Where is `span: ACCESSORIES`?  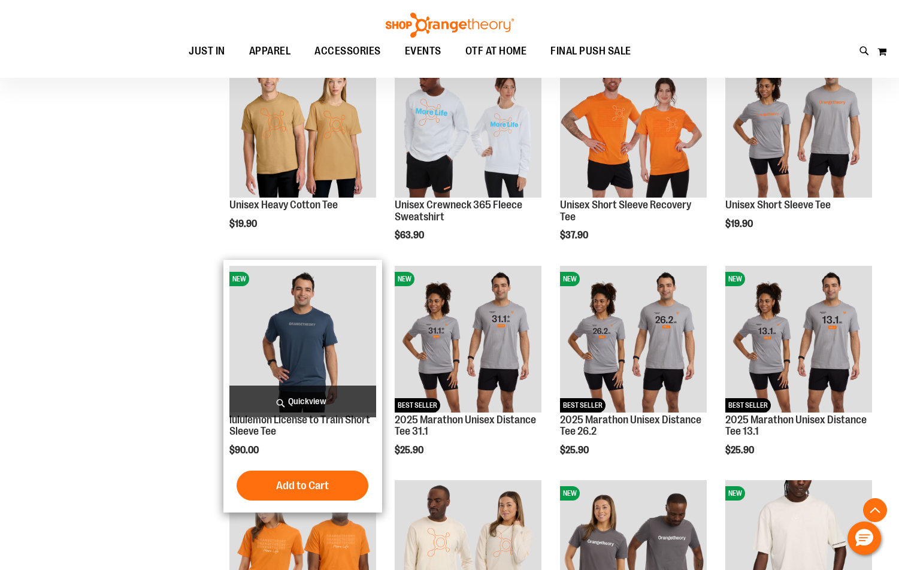 span: ACCESSORIES is located at coordinates (347, 51).